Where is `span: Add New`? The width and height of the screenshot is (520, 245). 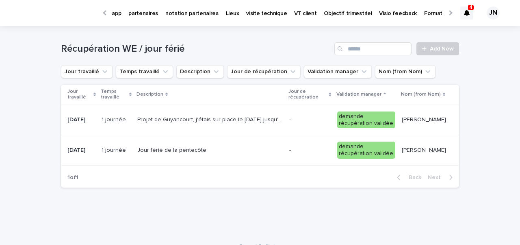
span: Add New is located at coordinates (442, 49).